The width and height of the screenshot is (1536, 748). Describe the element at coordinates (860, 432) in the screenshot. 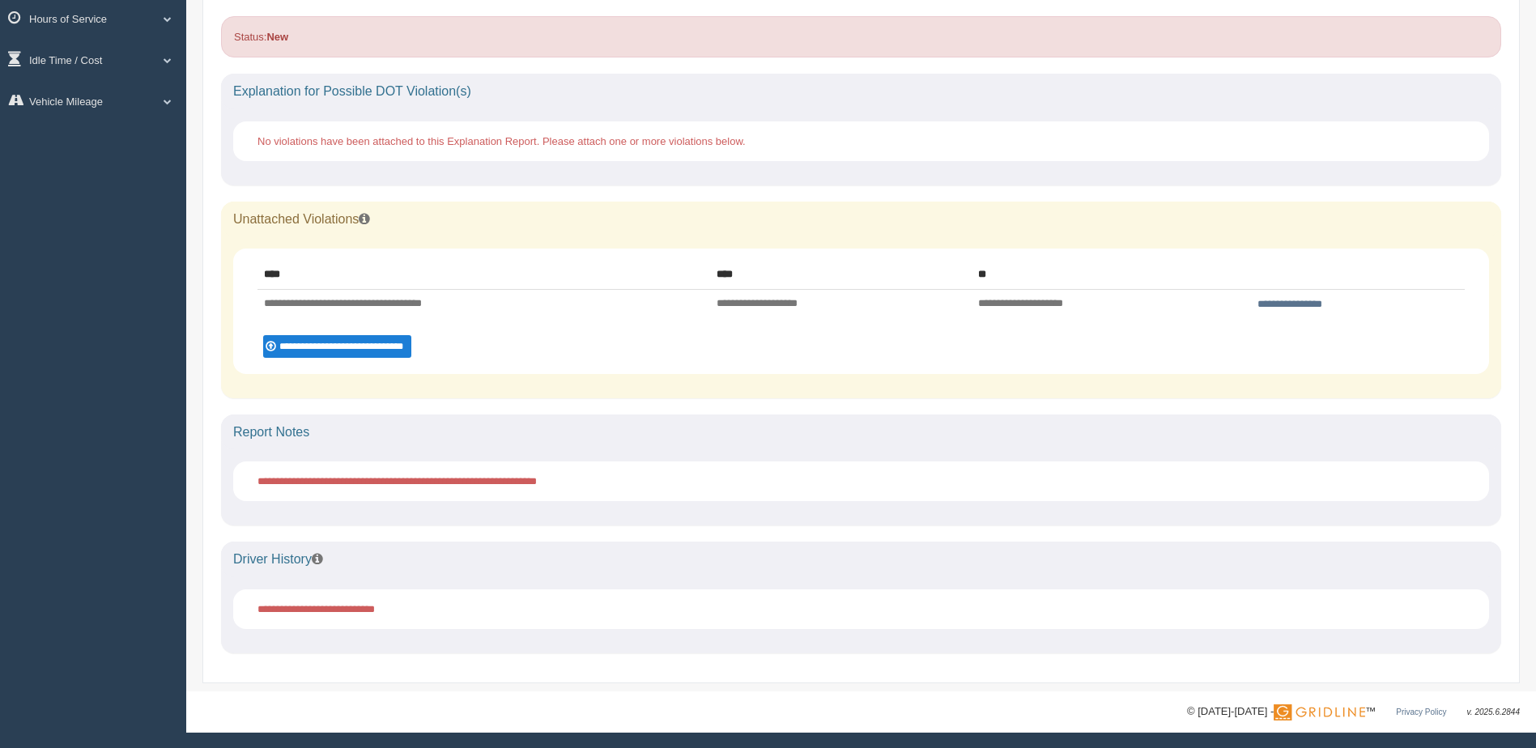

I see `div: Report Notes` at that location.